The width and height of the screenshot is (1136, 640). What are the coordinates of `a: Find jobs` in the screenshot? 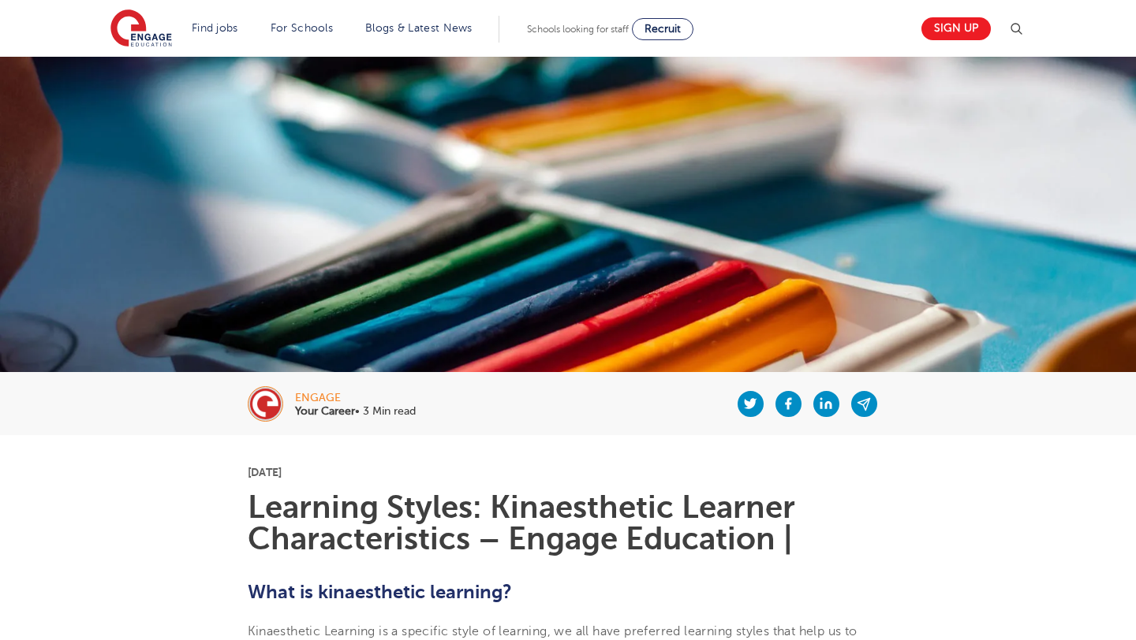 It's located at (215, 28).